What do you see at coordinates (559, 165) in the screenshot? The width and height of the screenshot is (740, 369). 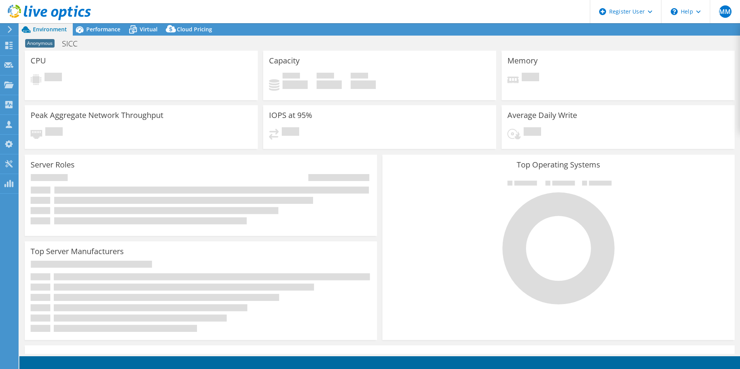 I see `h3: Top Operating Systems` at bounding box center [559, 165].